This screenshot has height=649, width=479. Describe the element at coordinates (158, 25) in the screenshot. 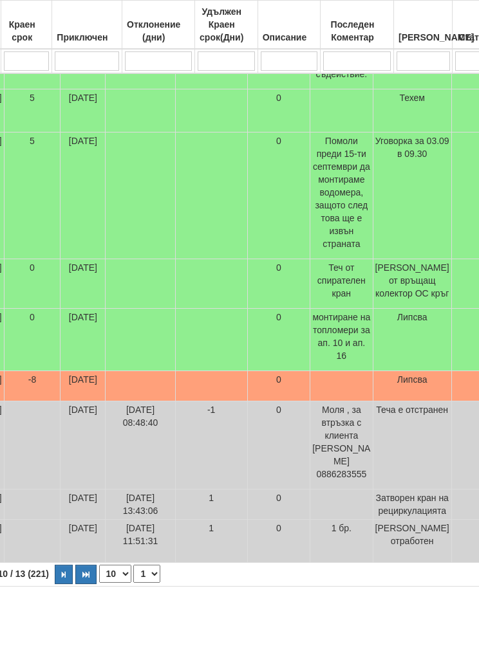

I see `th: Отклонение (дни): No sort applied, activate to apply an ascending sort` at that location.